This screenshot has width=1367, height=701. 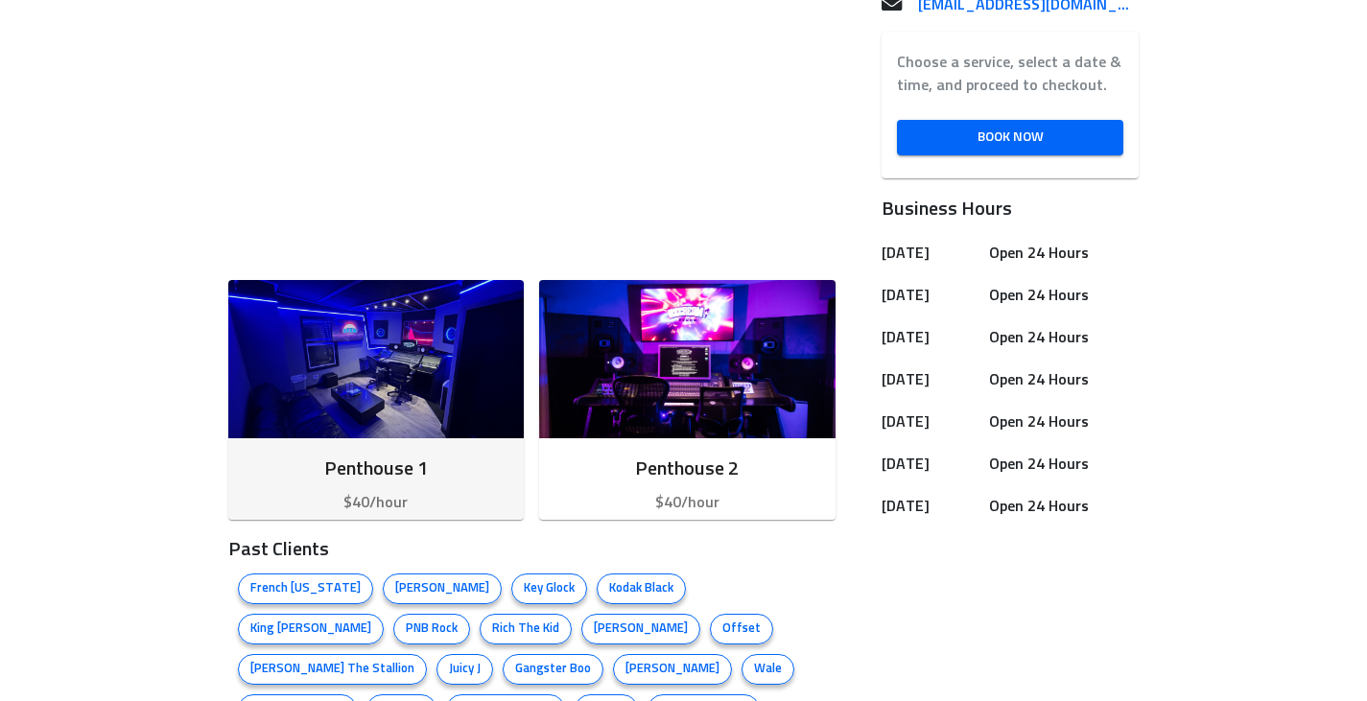 I want to click on span: Book Now, so click(x=1010, y=137).